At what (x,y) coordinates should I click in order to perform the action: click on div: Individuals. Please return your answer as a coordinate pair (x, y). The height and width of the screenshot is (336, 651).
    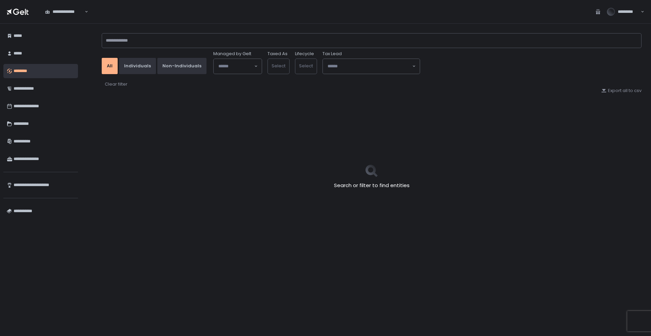
    Looking at the image, I should click on (137, 66).